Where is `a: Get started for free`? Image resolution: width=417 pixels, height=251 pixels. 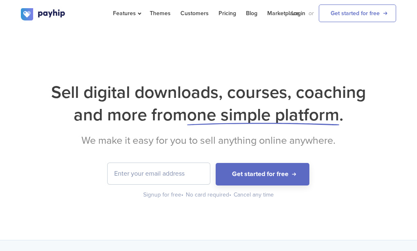 a: Get started for free is located at coordinates (357, 13).